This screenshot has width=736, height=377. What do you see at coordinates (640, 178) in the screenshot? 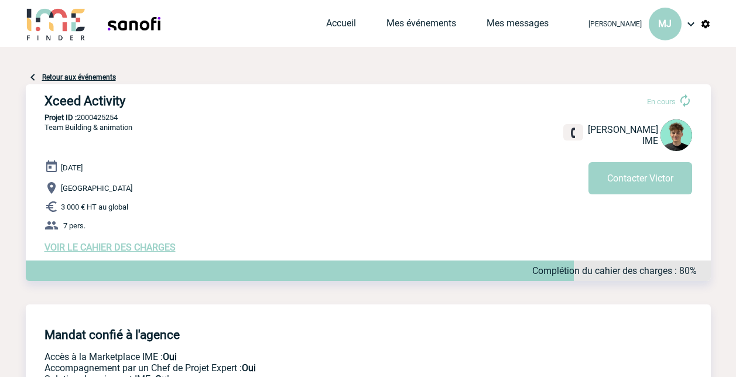
I see `button: Contacter Victor` at bounding box center [640, 178].